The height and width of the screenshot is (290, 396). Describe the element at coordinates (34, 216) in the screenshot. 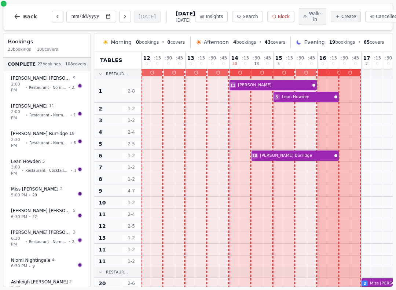

I see `span: 22` at that location.